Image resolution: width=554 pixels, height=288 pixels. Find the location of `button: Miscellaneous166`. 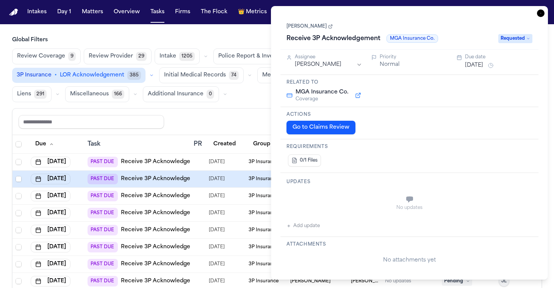

button: Miscellaneous166 is located at coordinates (97, 94).